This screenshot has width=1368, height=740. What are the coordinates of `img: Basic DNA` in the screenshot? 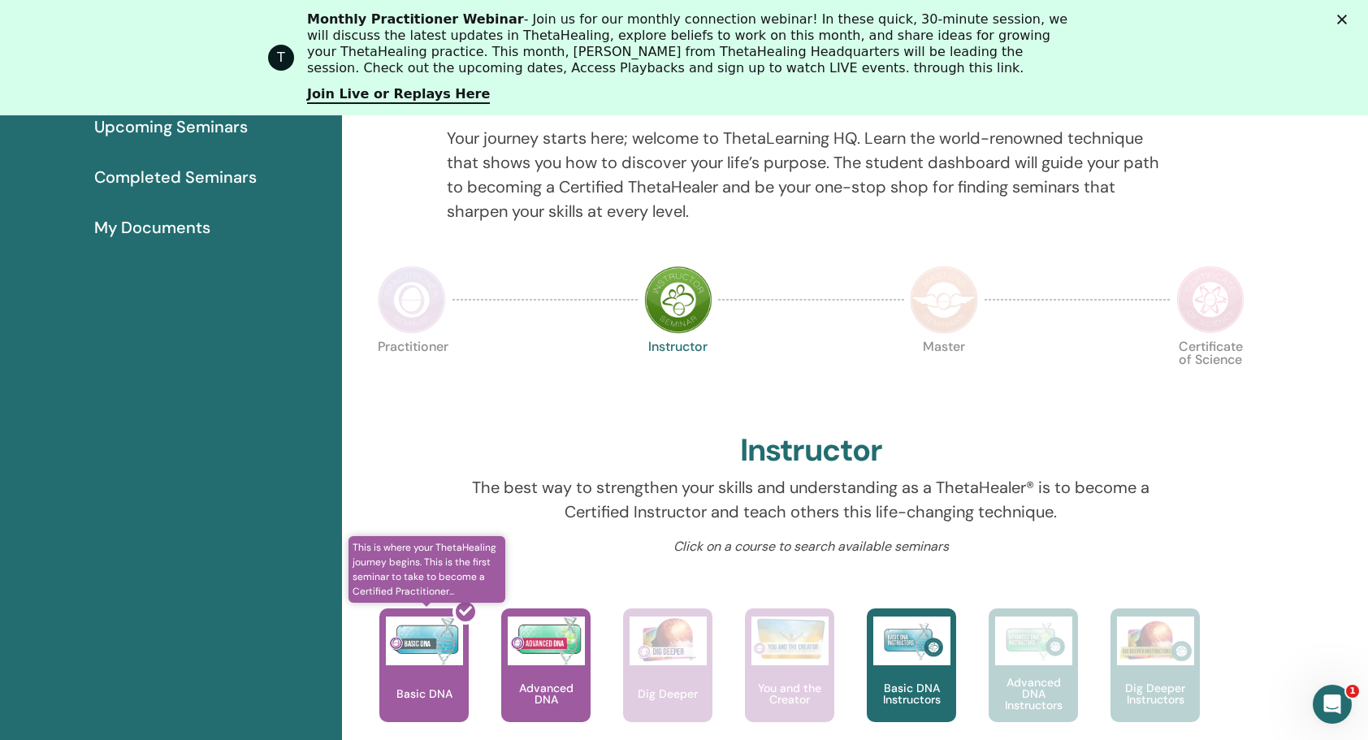 It's located at (424, 641).